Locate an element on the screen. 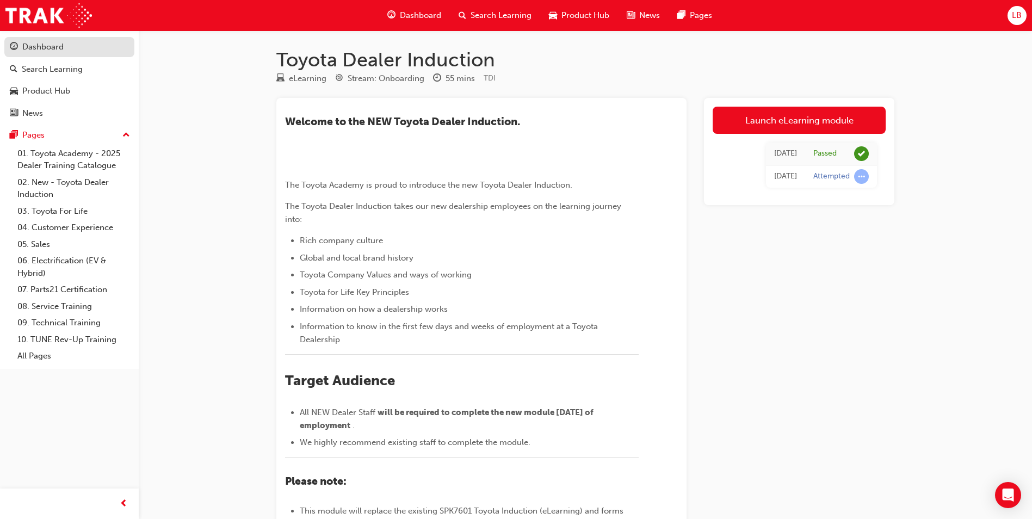 This screenshot has width=1032, height=519. a: guage-iconDashboard is located at coordinates (414, 15).